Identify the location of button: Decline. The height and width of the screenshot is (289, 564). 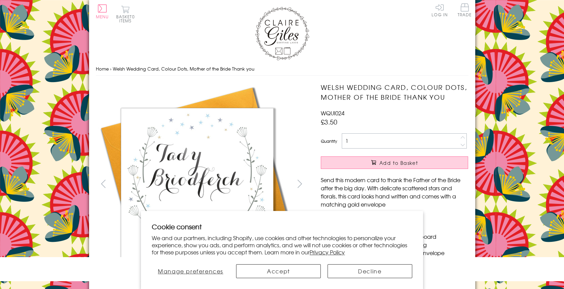
(370, 271).